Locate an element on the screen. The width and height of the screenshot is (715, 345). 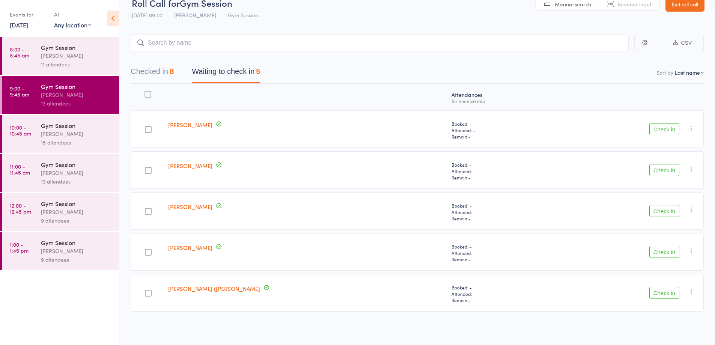
div: 5 is located at coordinates (258, 71).